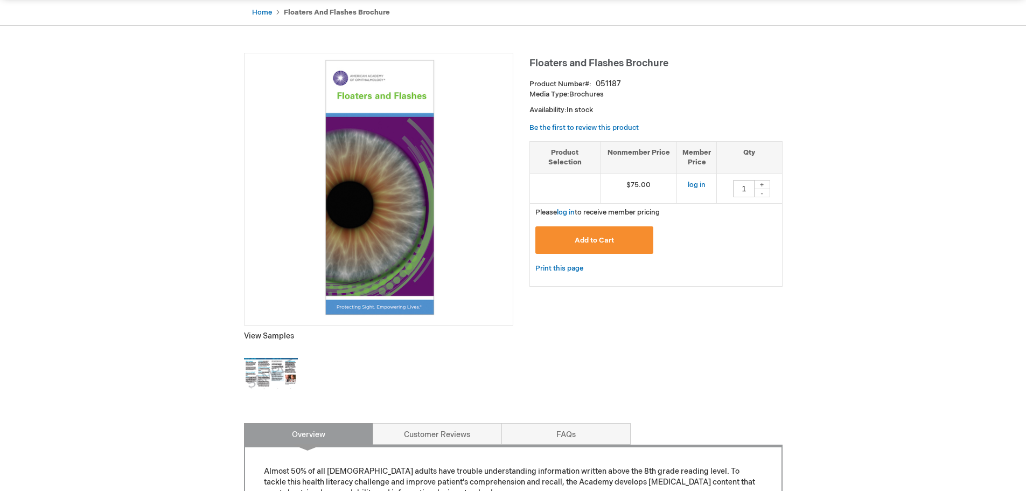  What do you see at coordinates (437, 434) in the screenshot?
I see `a: Customer Reviews` at bounding box center [437, 434].